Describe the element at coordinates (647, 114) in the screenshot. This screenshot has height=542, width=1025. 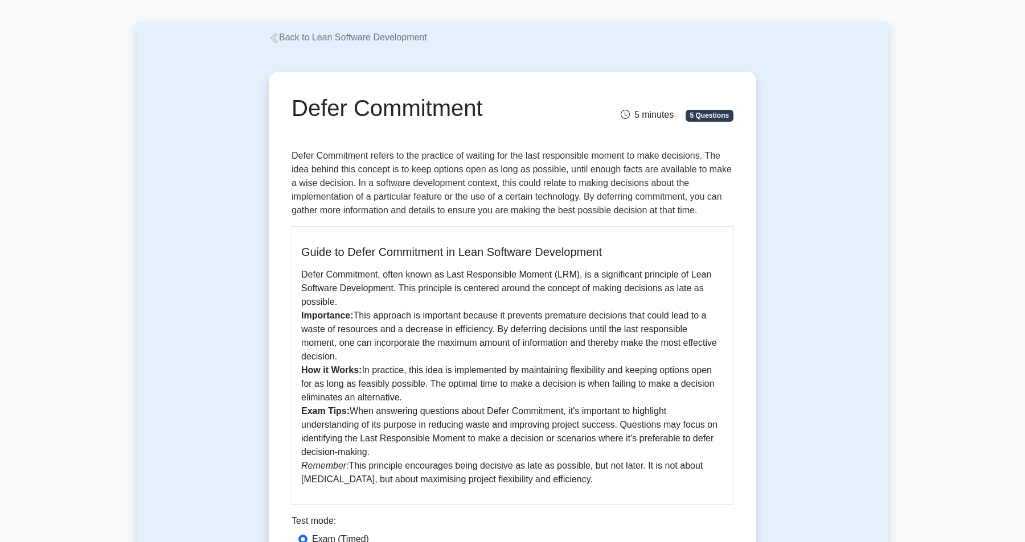
I see `span: 5 minutes` at that location.